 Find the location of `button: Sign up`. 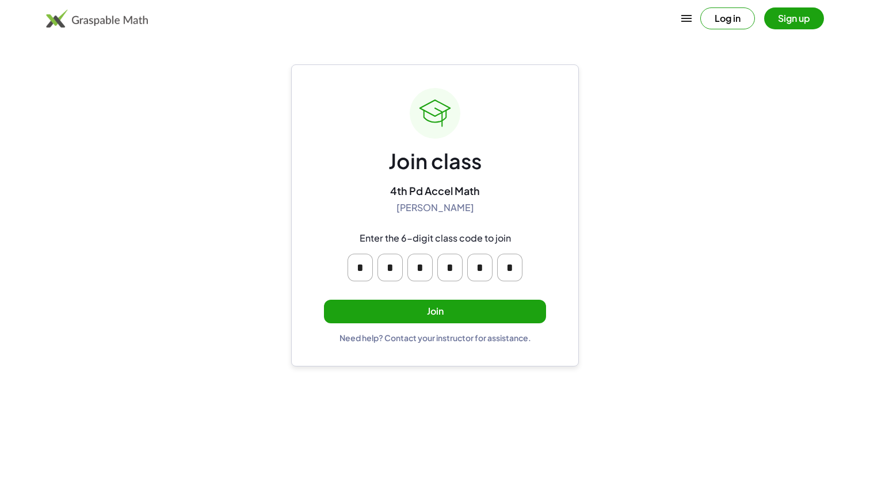

button: Sign up is located at coordinates (794, 18).